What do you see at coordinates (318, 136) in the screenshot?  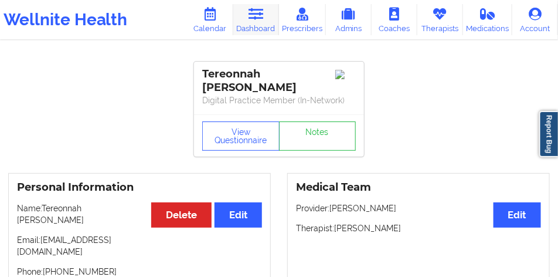 I see `a: Notes` at bounding box center [318, 136].